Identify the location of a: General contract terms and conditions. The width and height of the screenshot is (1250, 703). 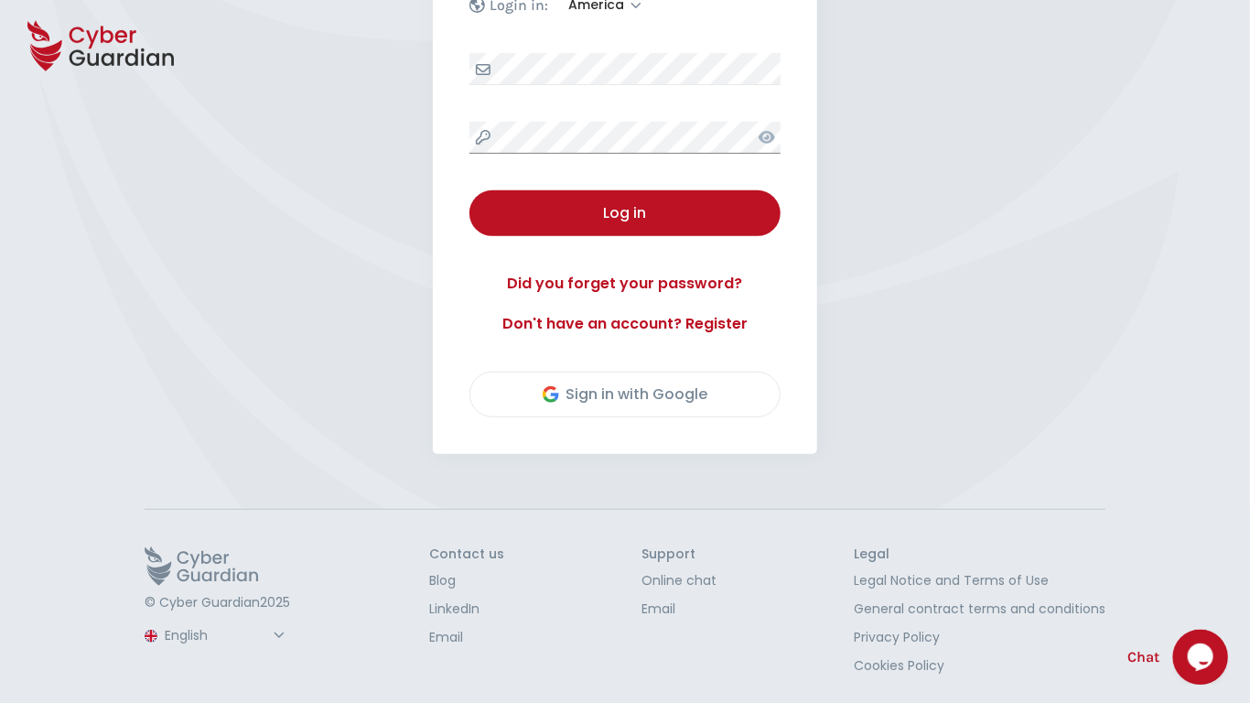
(979, 609).